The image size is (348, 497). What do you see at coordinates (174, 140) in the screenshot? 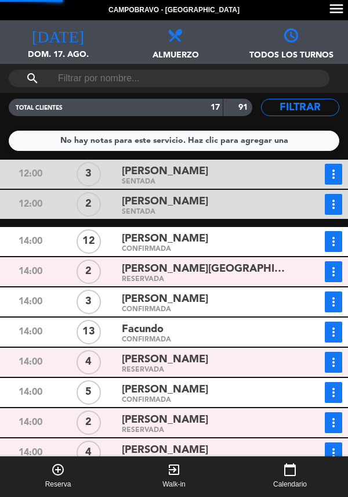
I see `div: No hay notas para este servicio. Haz clic para agregar una` at bounding box center [174, 140].